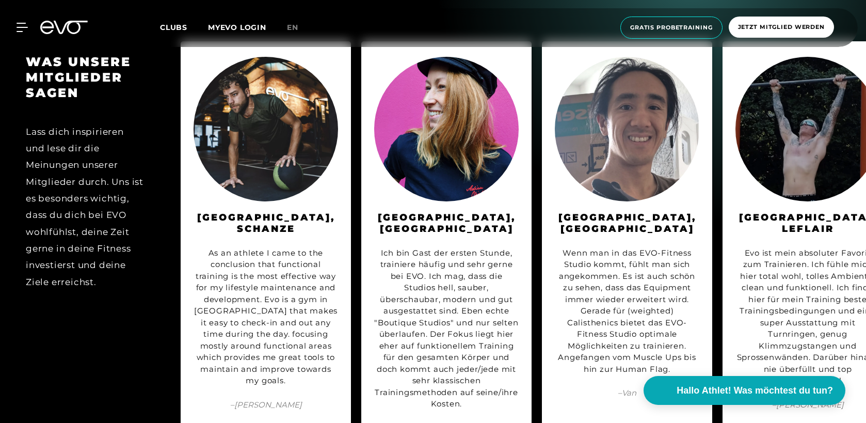 The image size is (866, 423). I want to click on span: Gratis Probetraining, so click(671, 27).